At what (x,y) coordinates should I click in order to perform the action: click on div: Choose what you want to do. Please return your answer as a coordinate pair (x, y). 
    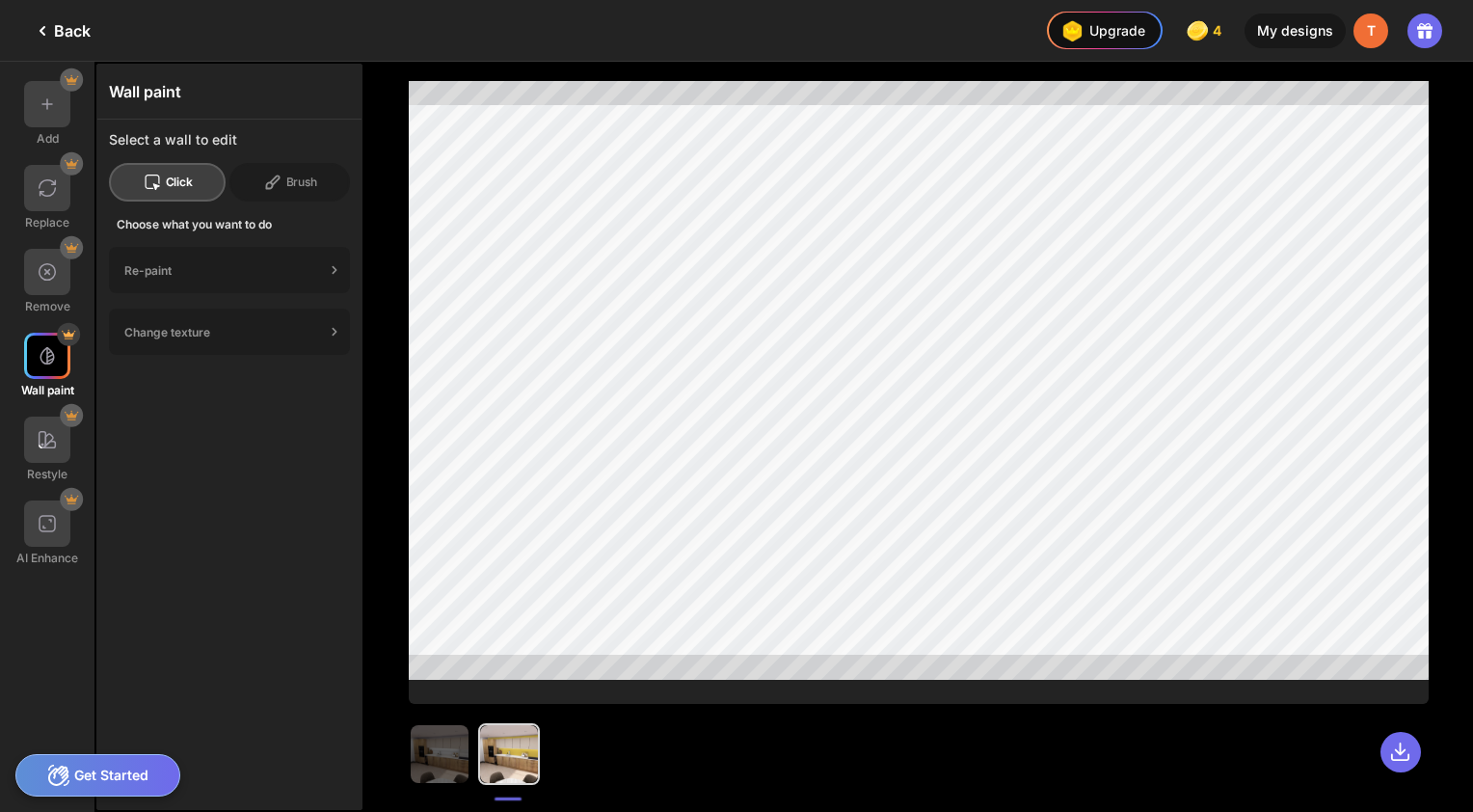
    Looking at the image, I should click on (230, 224).